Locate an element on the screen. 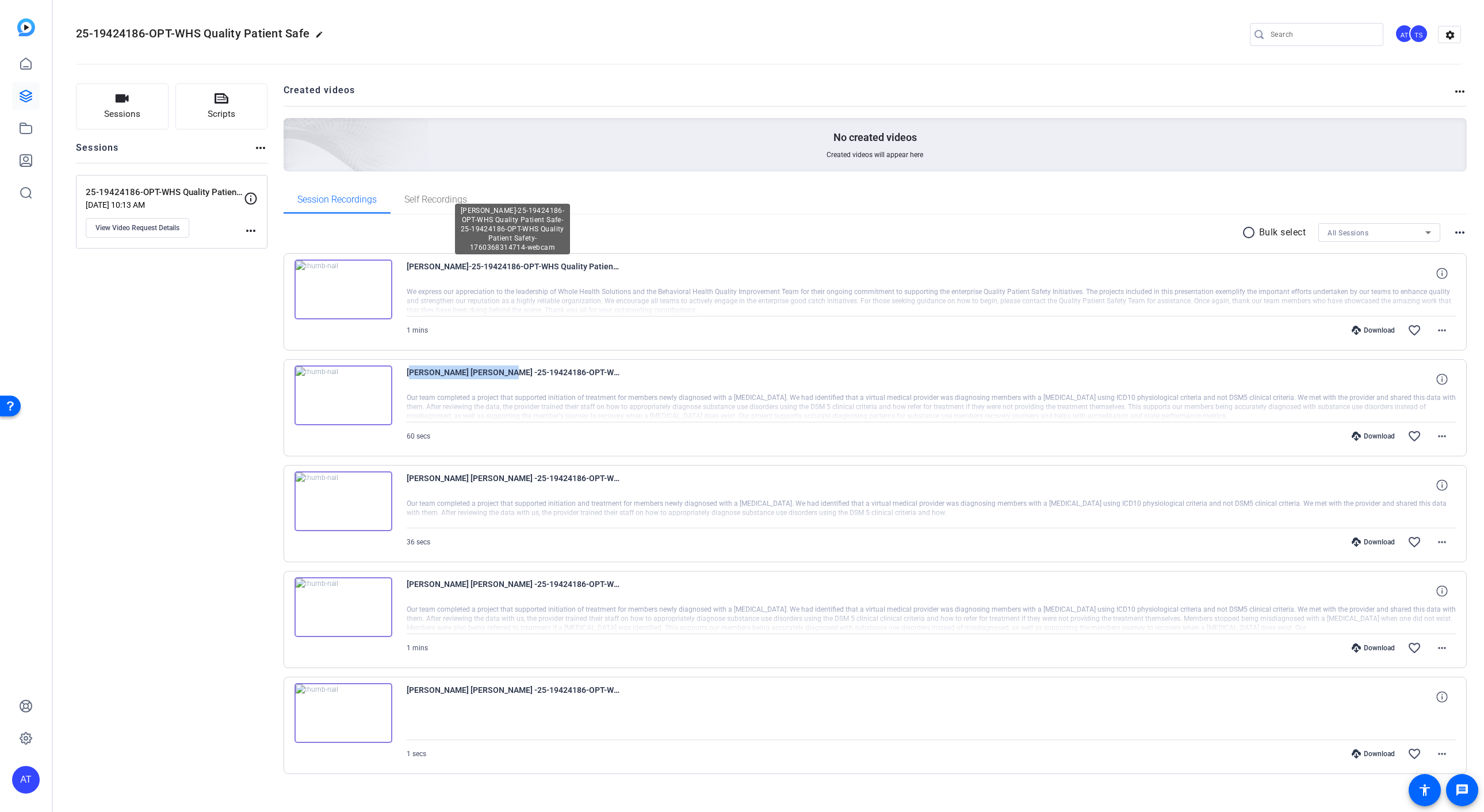 Image resolution: width=1484 pixels, height=812 pixels. button: Scripts is located at coordinates (221, 107).